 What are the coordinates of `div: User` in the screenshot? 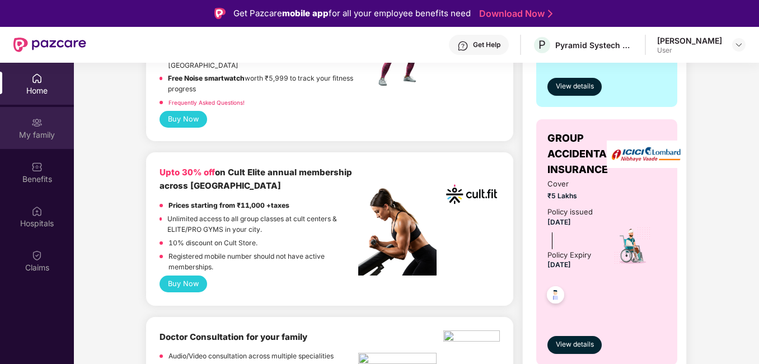 It's located at (690, 50).